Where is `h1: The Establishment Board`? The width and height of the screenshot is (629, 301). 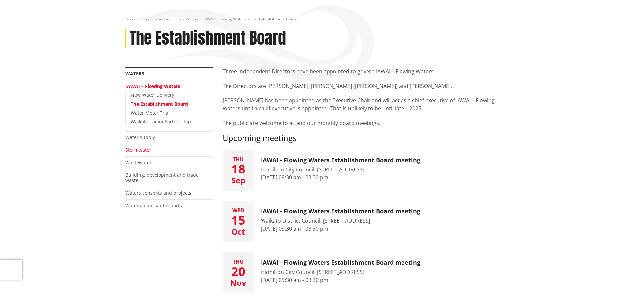 h1: The Establishment Board is located at coordinates (208, 38).